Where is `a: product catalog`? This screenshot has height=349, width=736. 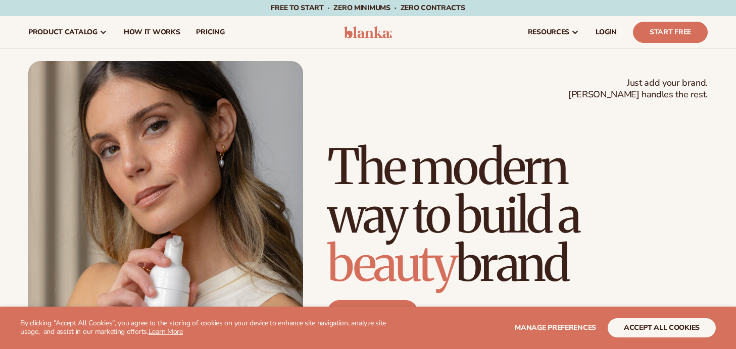
a: product catalog is located at coordinates (68, 32).